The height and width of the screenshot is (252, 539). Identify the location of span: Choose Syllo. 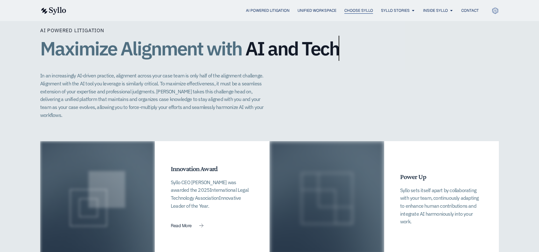
(359, 11).